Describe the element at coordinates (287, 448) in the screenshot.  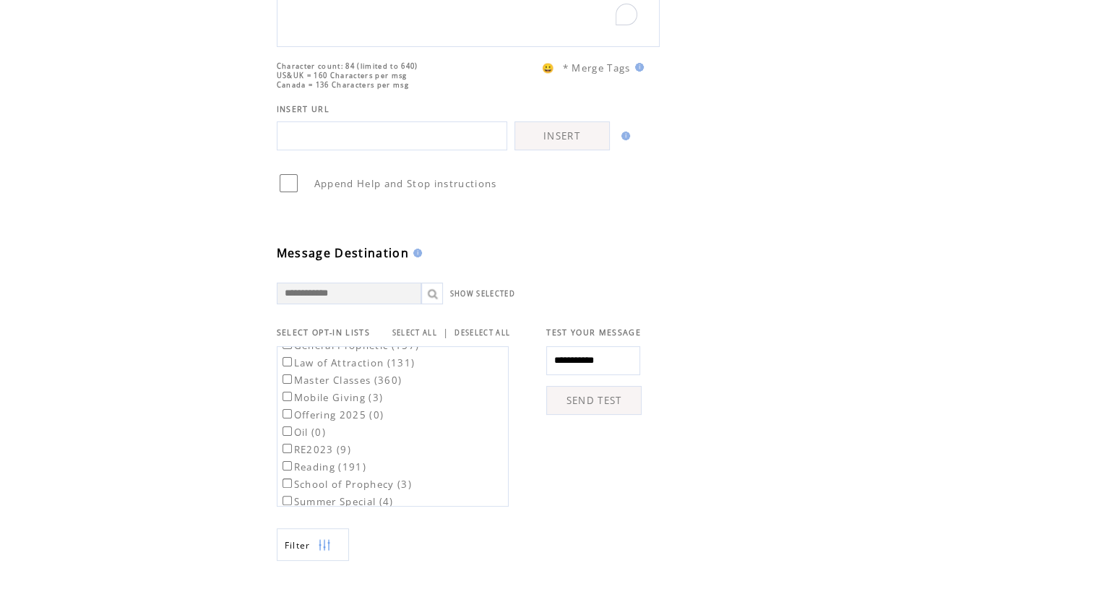
I see `input: RE2023 (9)` at that location.